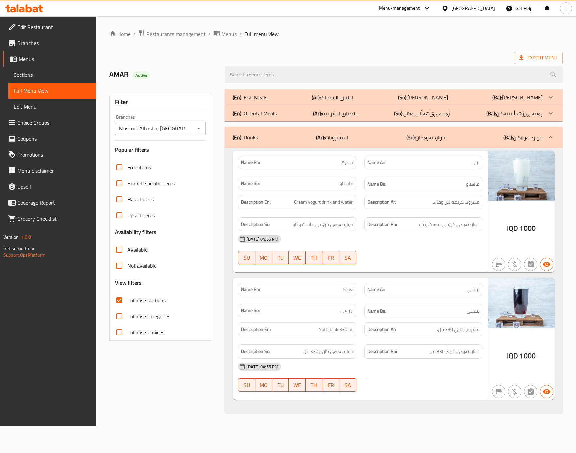 This screenshot has width=576, height=453. What do you see at coordinates (399, 8) in the screenshot?
I see `div: Menu-management` at bounding box center [399, 8].